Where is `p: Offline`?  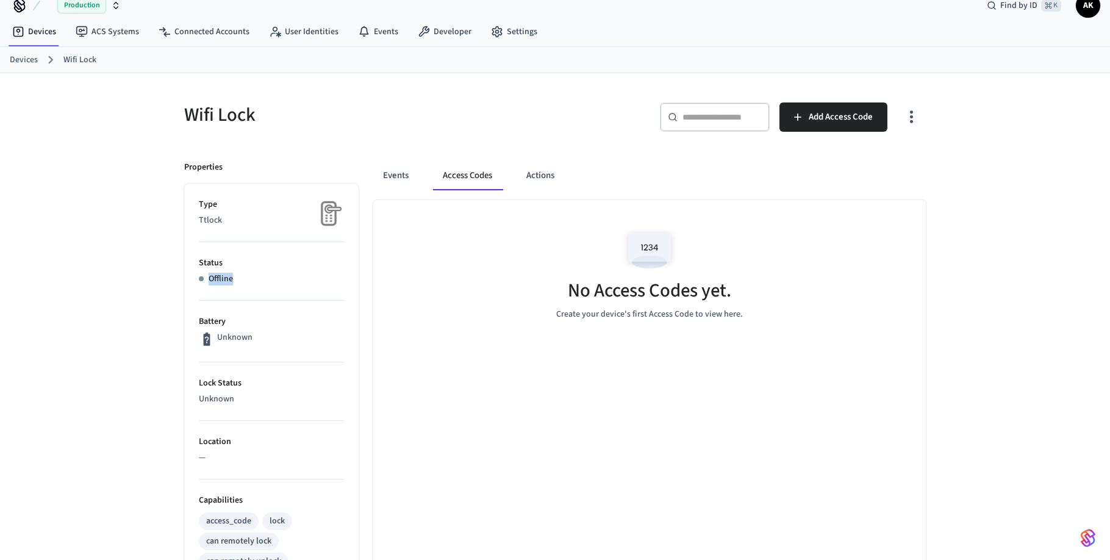 p: Offline is located at coordinates (221, 279).